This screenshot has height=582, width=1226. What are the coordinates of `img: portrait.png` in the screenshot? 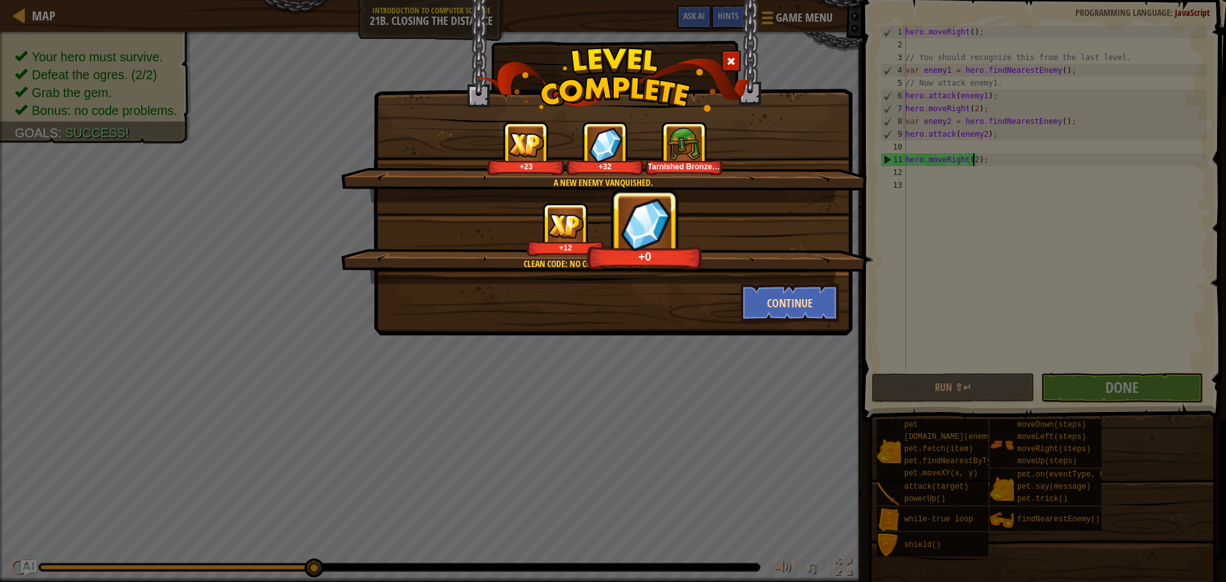 It's located at (684, 144).